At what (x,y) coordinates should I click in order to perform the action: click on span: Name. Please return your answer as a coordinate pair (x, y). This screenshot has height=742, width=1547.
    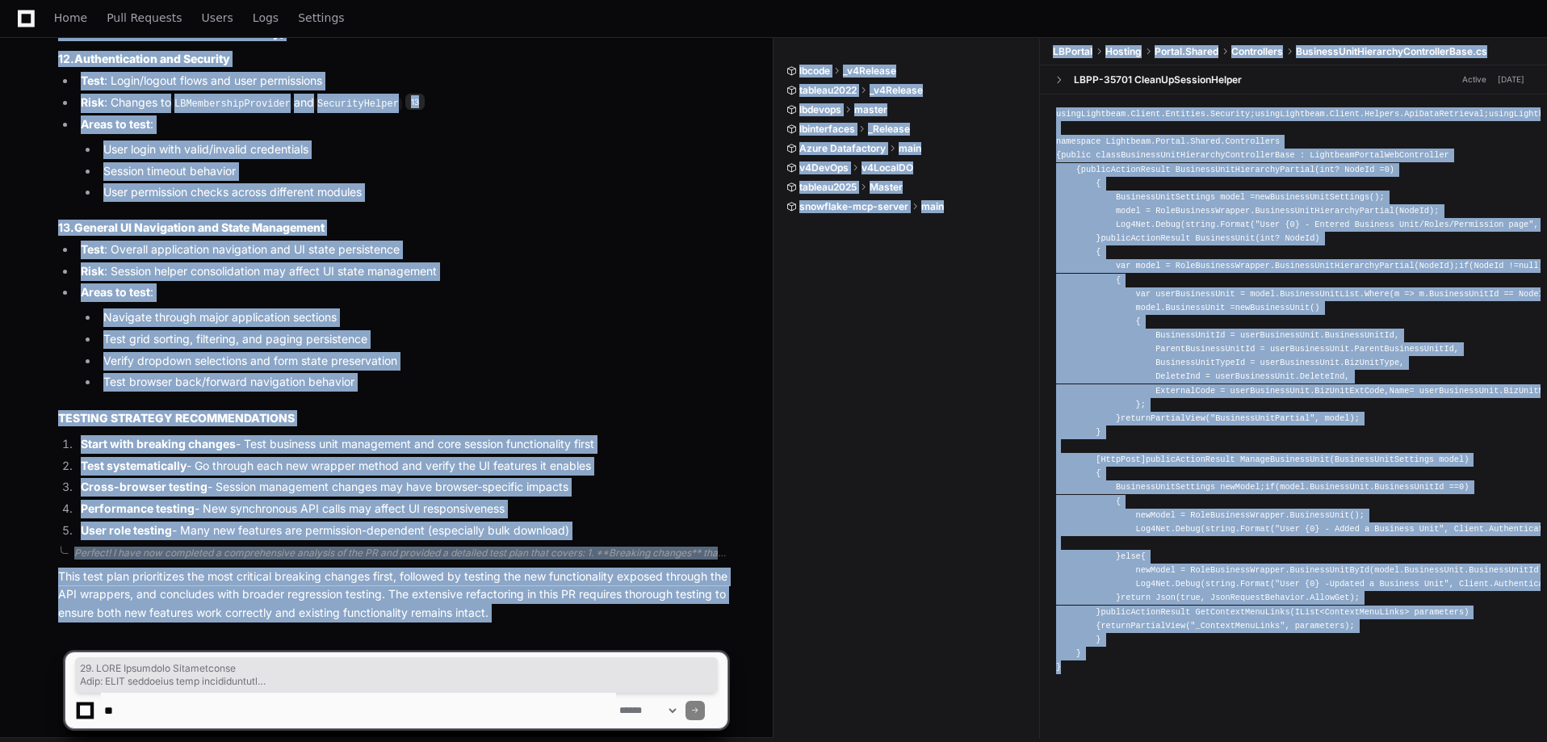
    Looking at the image, I should click on (1400, 391).